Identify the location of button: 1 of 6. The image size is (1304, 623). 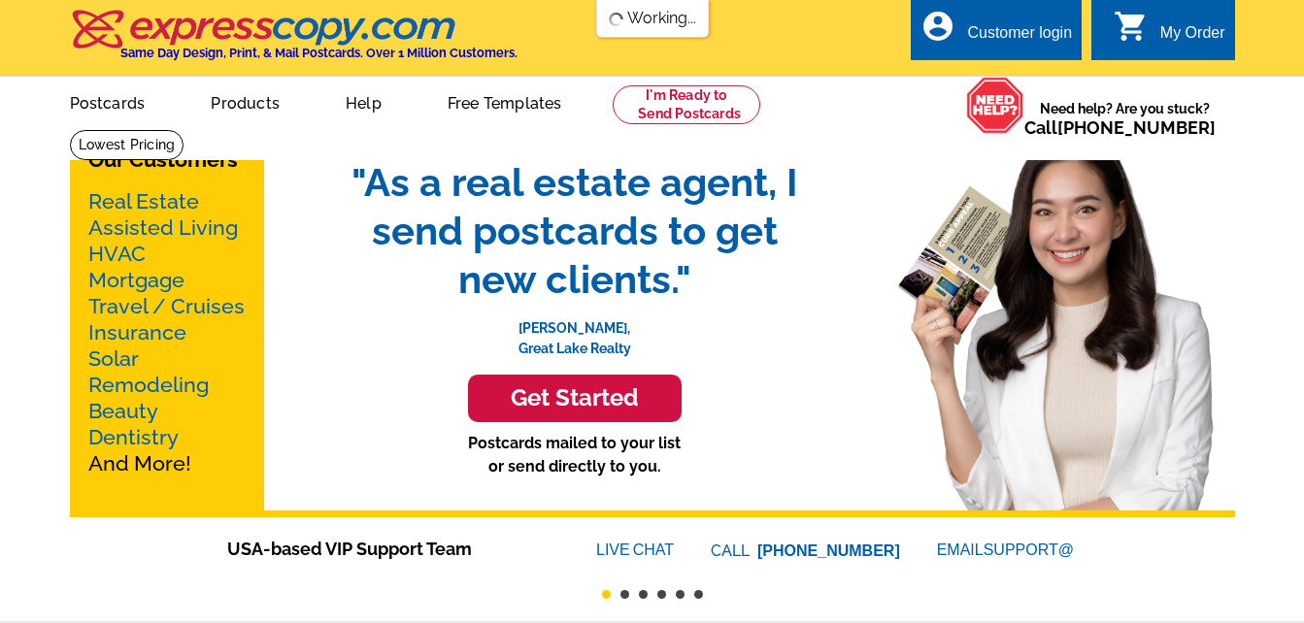
(606, 594).